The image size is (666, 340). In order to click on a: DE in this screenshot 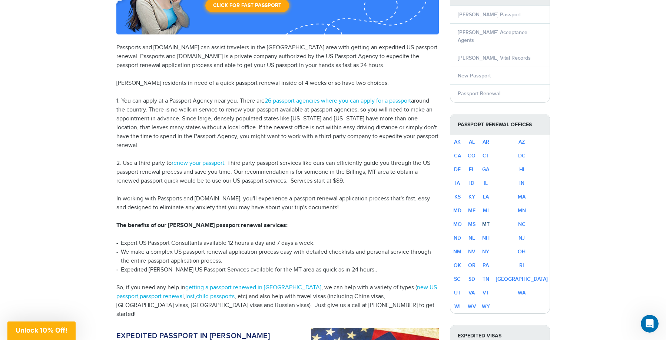, I will do `click(457, 169)`.